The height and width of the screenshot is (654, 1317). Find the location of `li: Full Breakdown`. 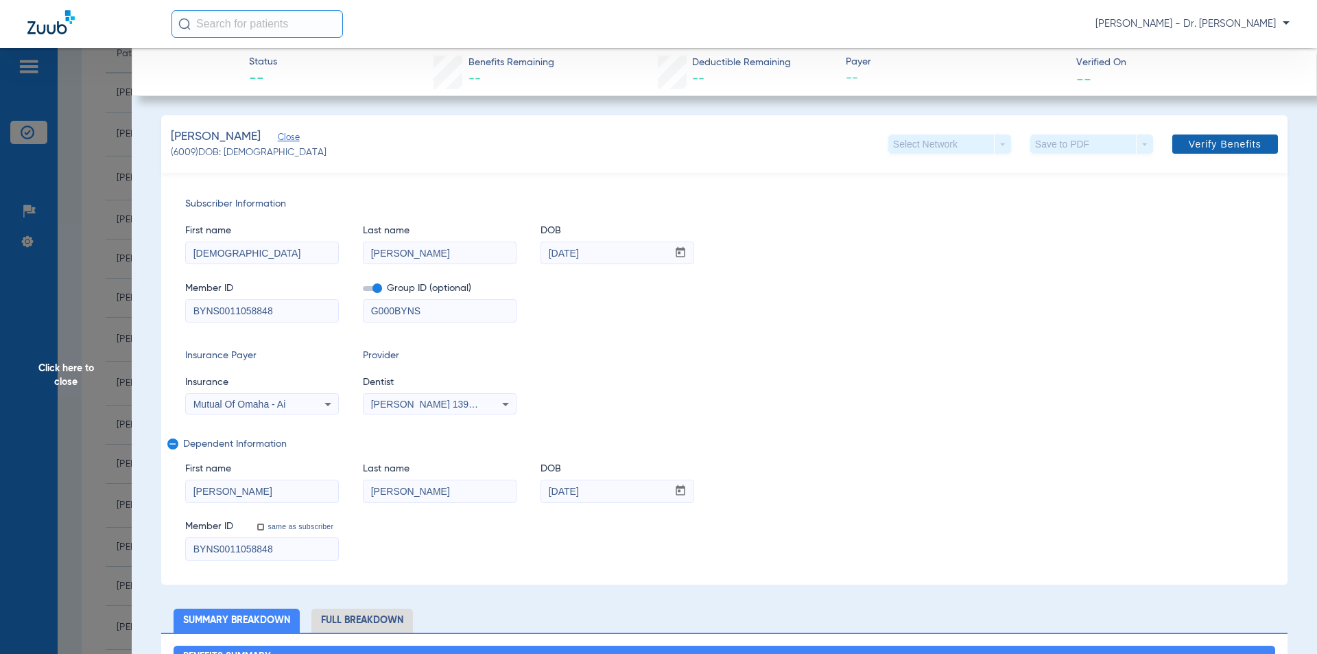

li: Full Breakdown is located at coordinates (362, 620).